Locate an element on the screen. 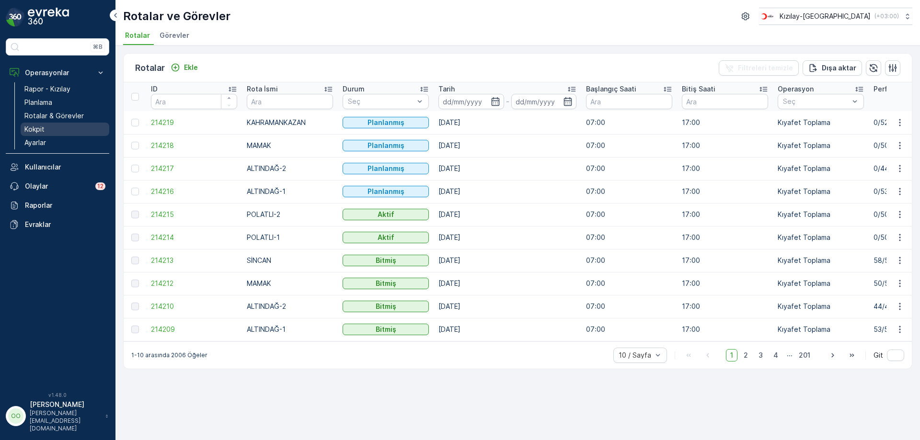 The height and width of the screenshot is (440, 920). a: 214210 is located at coordinates (194, 307).